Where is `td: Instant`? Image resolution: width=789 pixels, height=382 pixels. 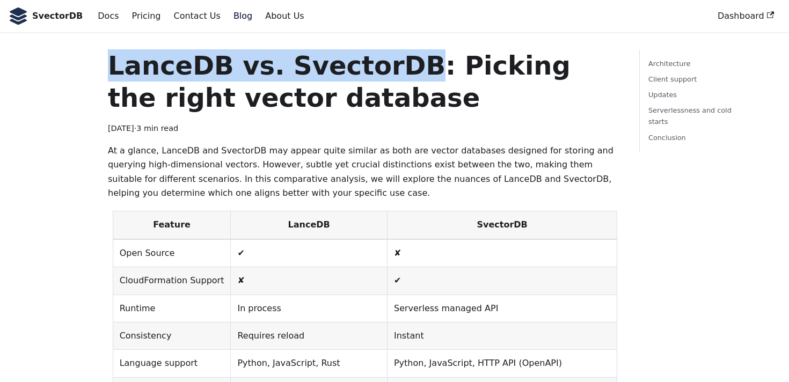 td: Instant is located at coordinates (502, 336).